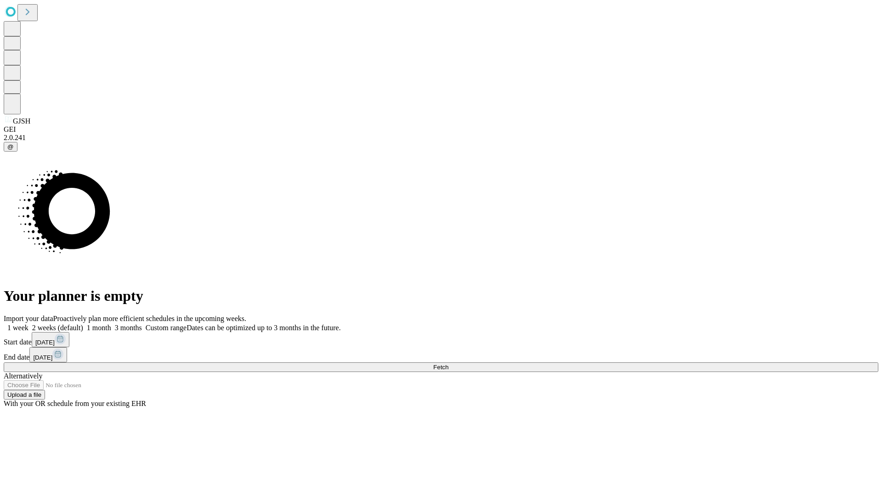  Describe the element at coordinates (166, 327) in the screenshot. I see `span: Custom range` at that location.